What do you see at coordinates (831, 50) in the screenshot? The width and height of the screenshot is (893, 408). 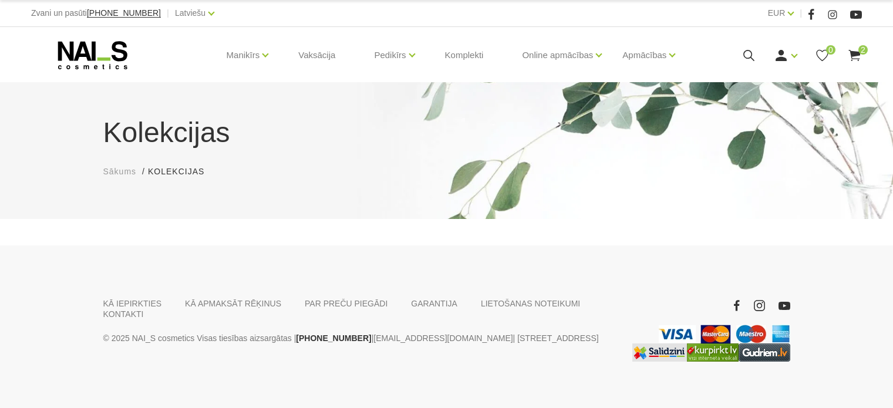 I see `span: 0` at bounding box center [831, 50].